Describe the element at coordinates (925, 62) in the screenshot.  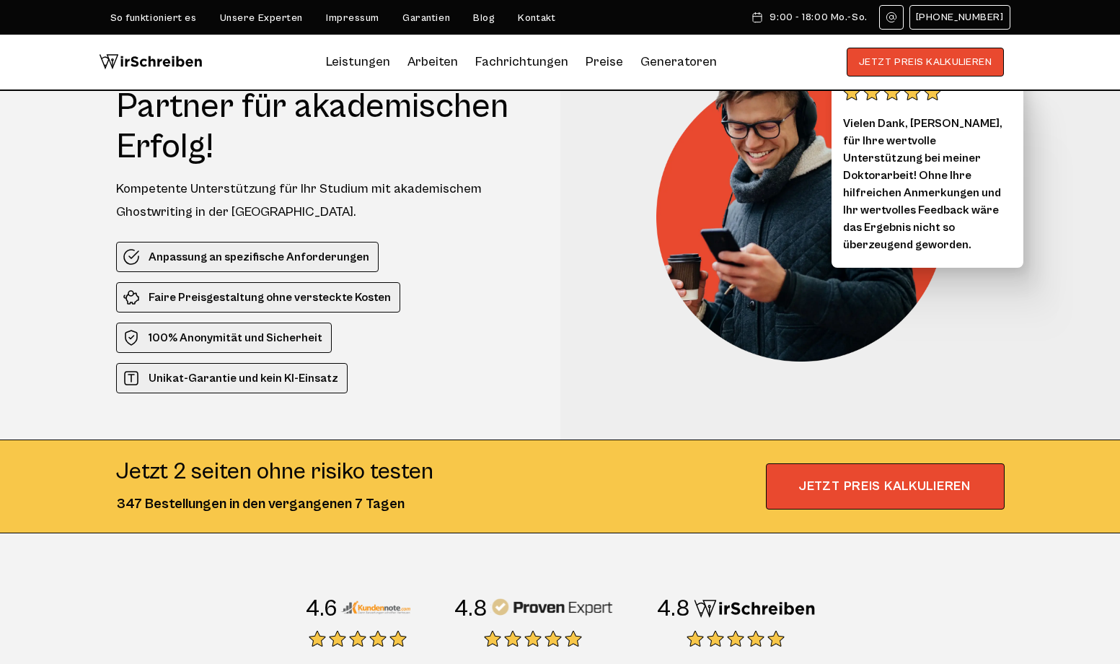
I see `button: JETZT PREIS KALKULIEREN` at that location.